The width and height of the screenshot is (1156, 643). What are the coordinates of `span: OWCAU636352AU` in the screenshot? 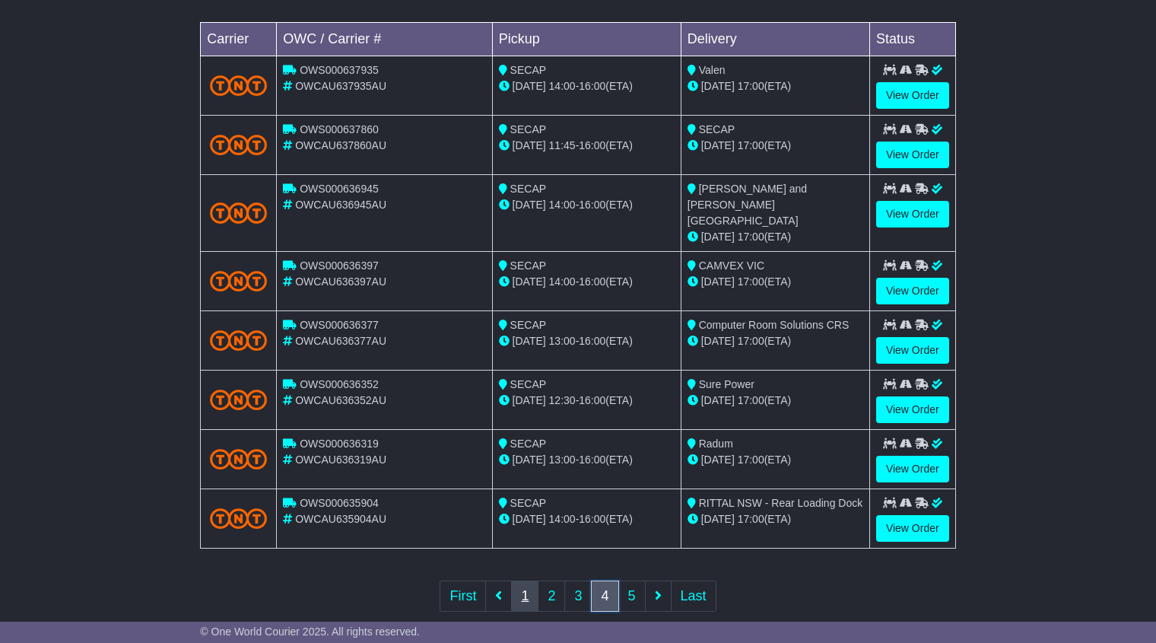 It's located at (341, 400).